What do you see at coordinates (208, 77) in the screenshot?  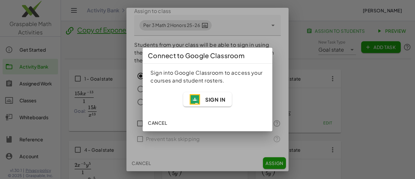 I see `div: Sign into Google Classroom to access your courses and student rosters.` at bounding box center [208, 77].